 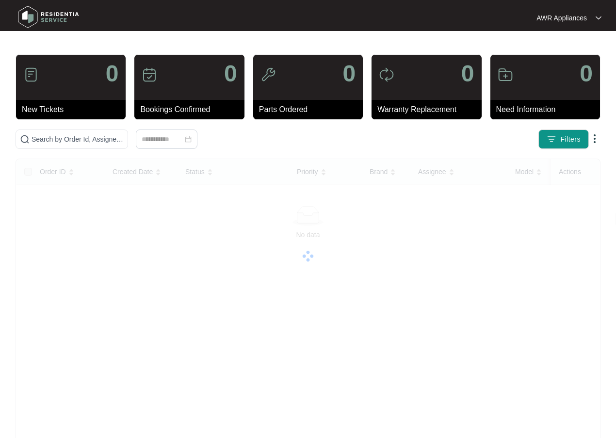 What do you see at coordinates (548, 110) in the screenshot?
I see `p: Need Information` at bounding box center [548, 110].